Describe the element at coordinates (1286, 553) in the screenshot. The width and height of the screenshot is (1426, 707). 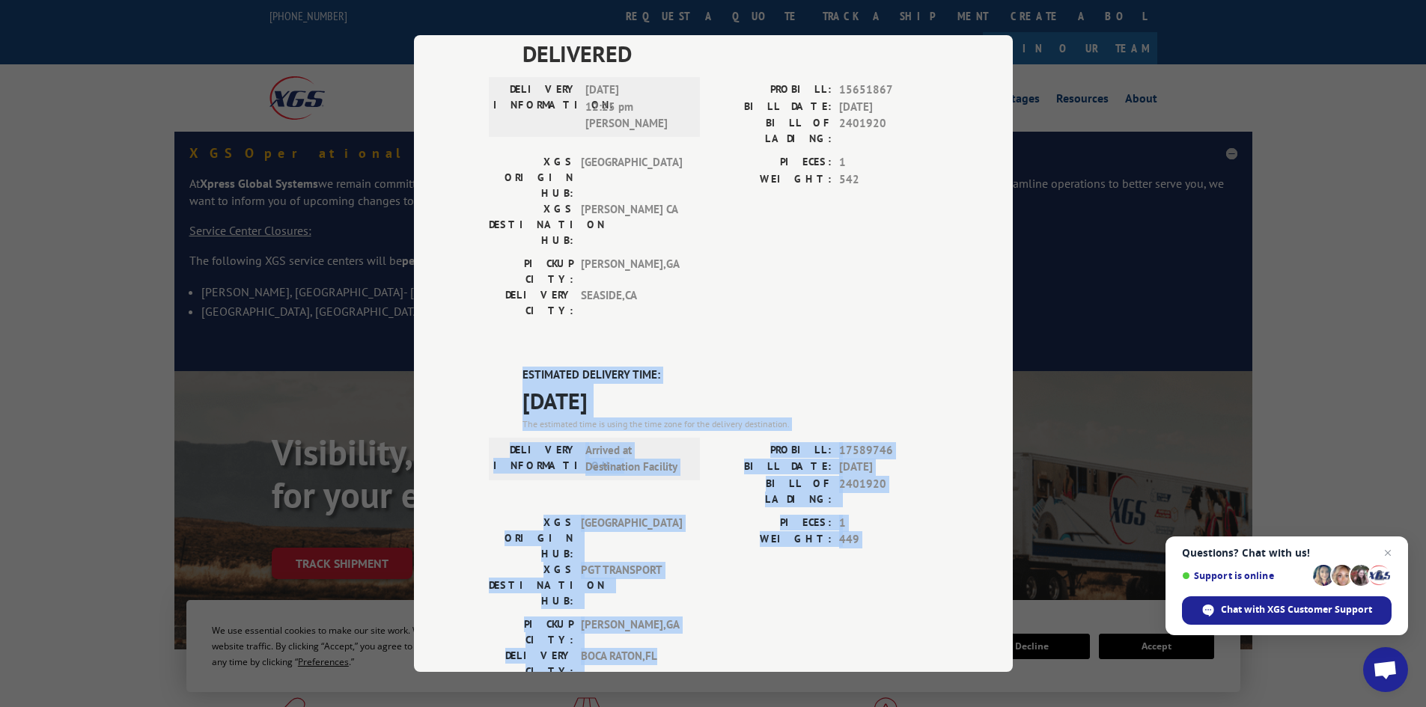
I see `span: Questions? Chat with us!` at that location.